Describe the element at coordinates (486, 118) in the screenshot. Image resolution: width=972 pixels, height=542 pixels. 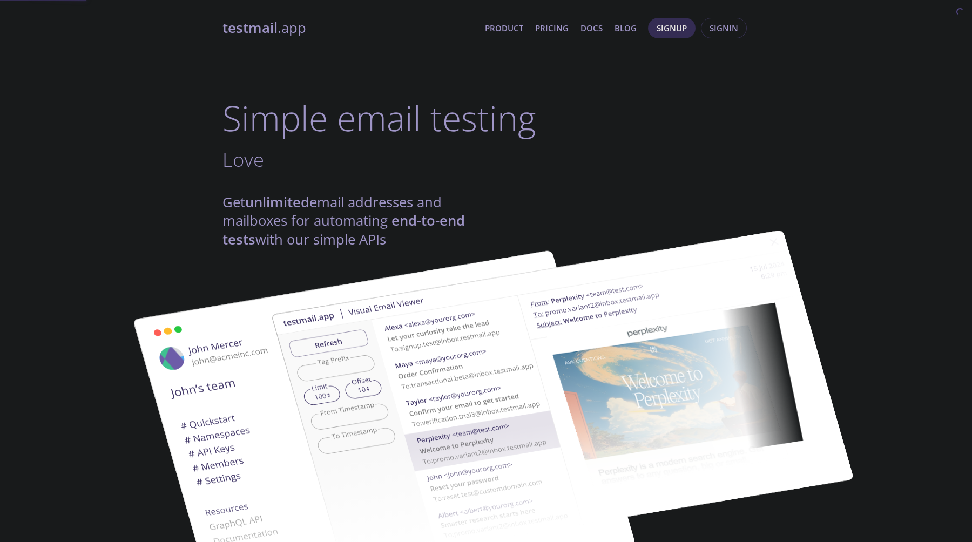
I see `h1: Simple email testing` at that location.